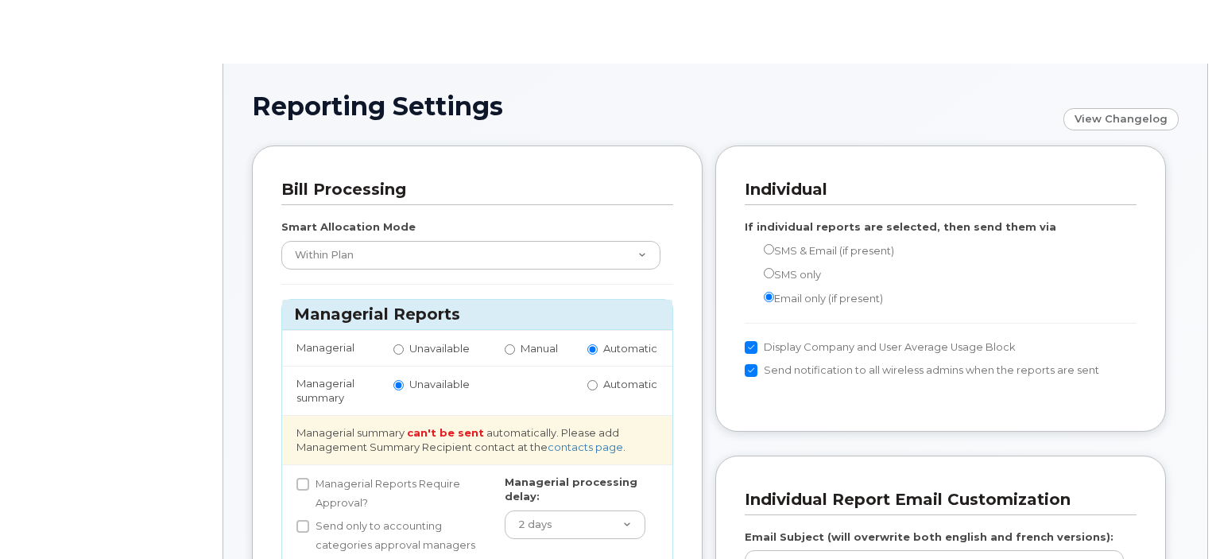 This screenshot has height=559, width=1216. Describe the element at coordinates (880, 347) in the screenshot. I see `label: Display Company and User Average Usage Block` at that location.